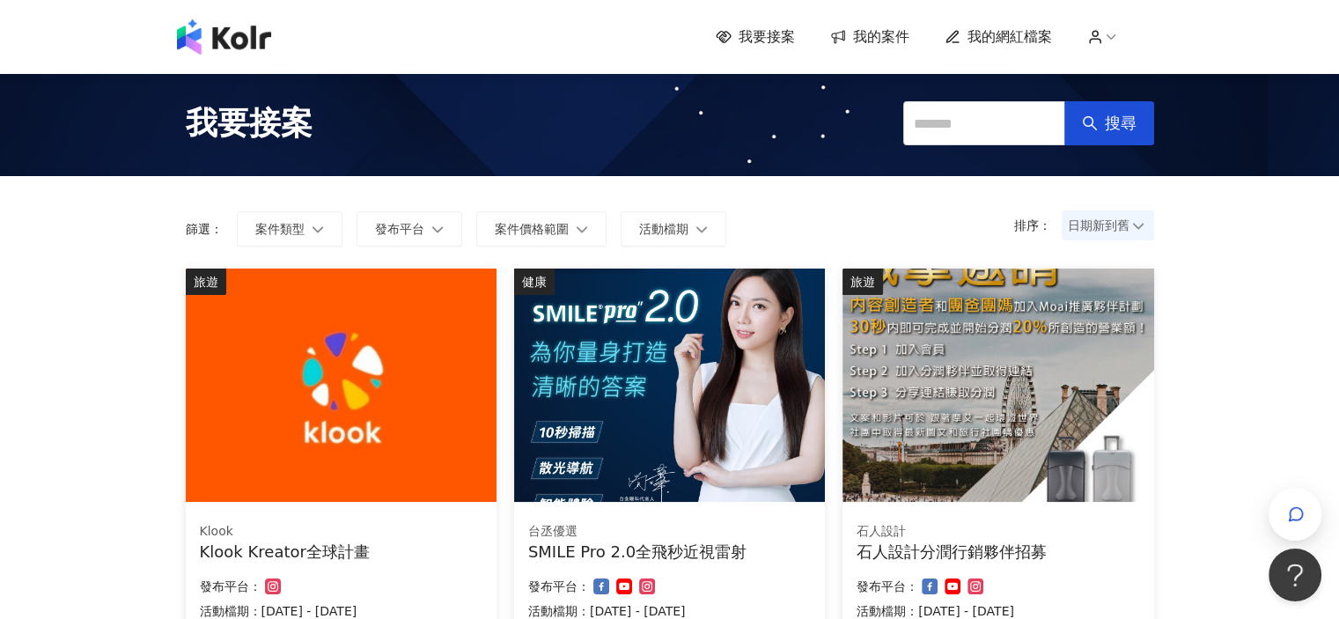  Describe the element at coordinates (1109, 123) in the screenshot. I see `button: 搜尋` at that location.